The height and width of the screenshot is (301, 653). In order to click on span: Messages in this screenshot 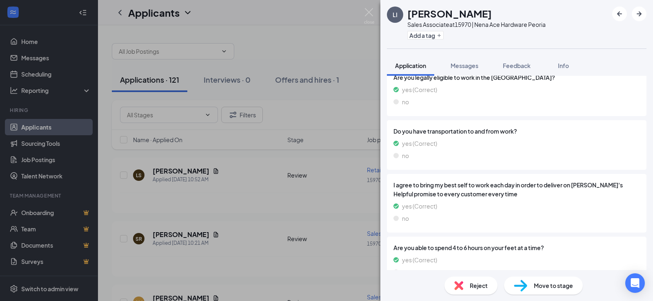, I will do `click(464, 66)`.